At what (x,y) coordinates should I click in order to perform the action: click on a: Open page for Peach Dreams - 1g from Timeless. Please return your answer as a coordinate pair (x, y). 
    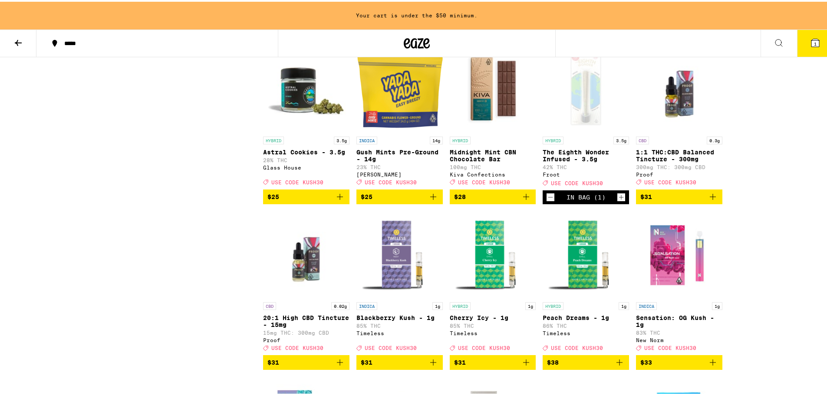
    Looking at the image, I should click on (585, 282).